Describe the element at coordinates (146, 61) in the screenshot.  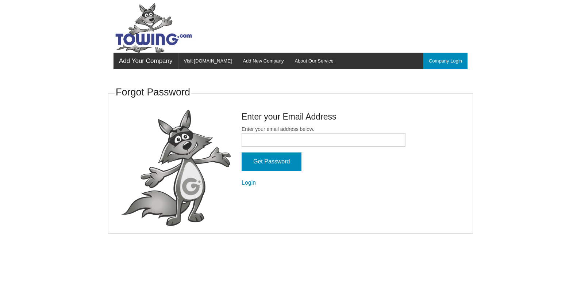
I see `a: Add Your Company` at that location.